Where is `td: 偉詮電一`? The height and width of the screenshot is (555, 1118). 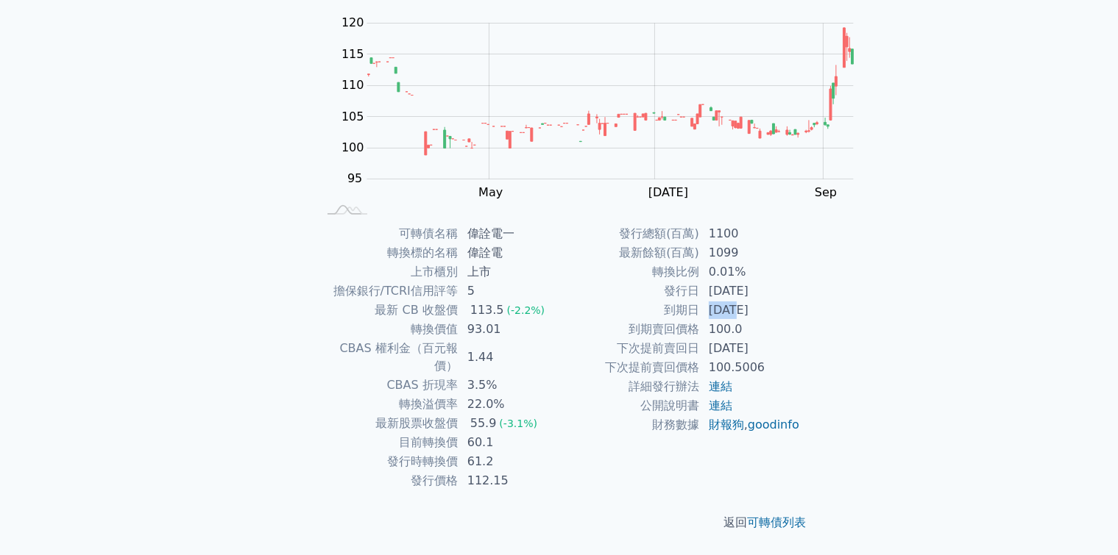 td: 偉詮電一 is located at coordinates (508, 234).